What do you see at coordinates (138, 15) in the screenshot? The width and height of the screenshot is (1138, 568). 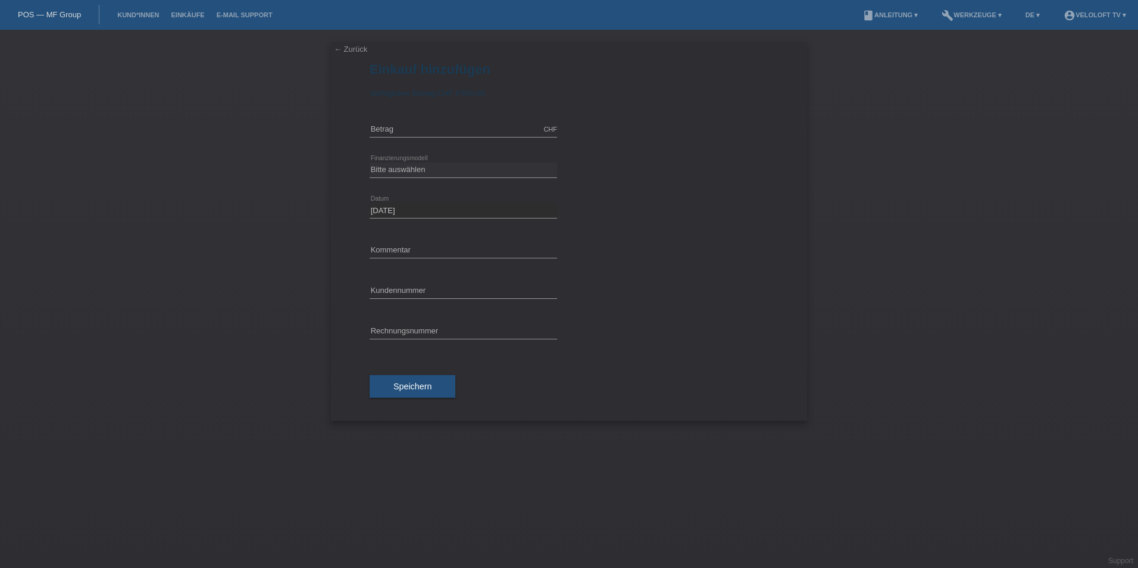 I see `a: Kund*innen` at bounding box center [138, 15].